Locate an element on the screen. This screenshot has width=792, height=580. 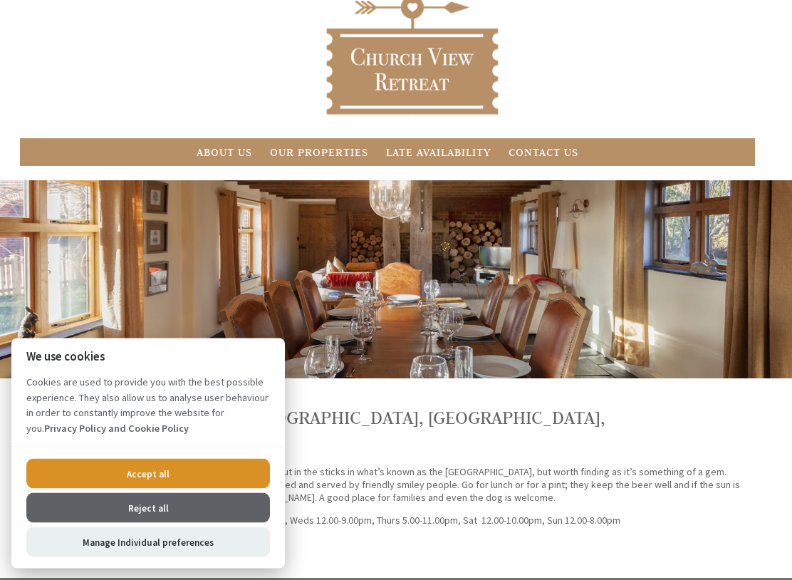
p: Open: Mon 12.00-9.00pm, Tues 12.00-2.00pm and 5.00-9.00pm, Weds 12.00-9.00pm, Thurs 5.00-11.00pm,... is located at coordinates (388, 527).